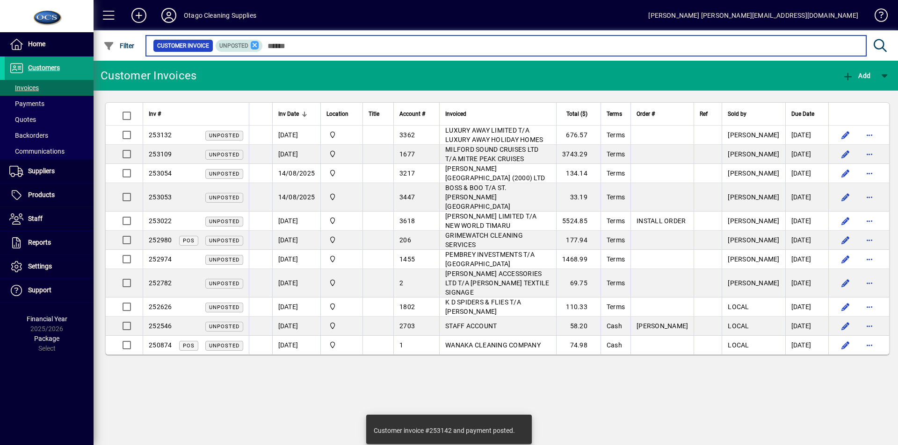 This screenshot has width=898, height=445. I want to click on a: Invoices, so click(49, 88).